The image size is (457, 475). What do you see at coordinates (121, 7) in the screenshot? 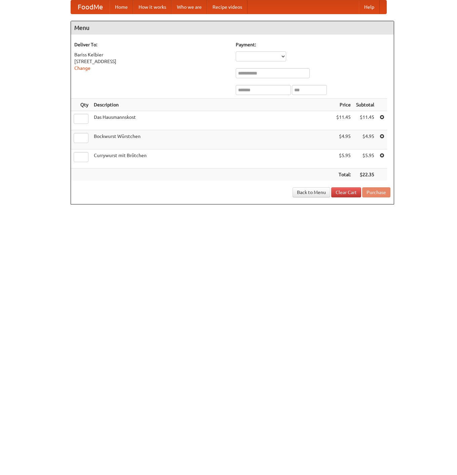
I see `a: Home` at bounding box center [121, 7].